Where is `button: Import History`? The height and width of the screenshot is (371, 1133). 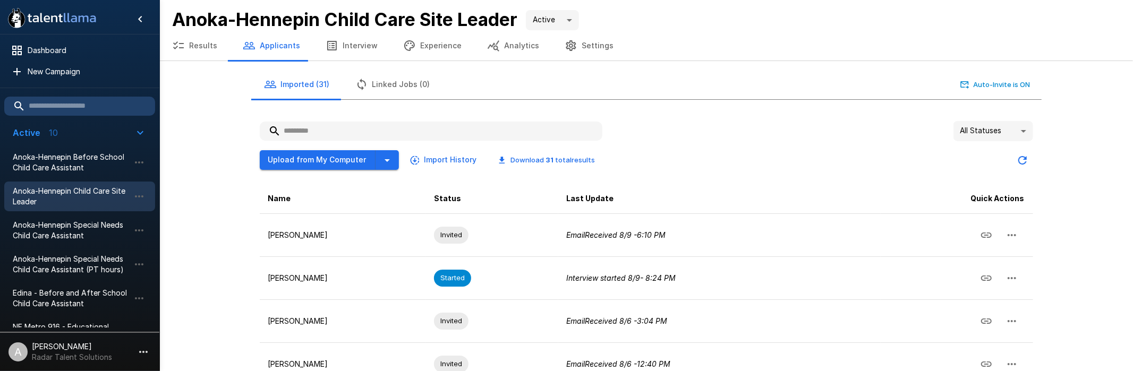 button: Import History is located at coordinates (444, 160).